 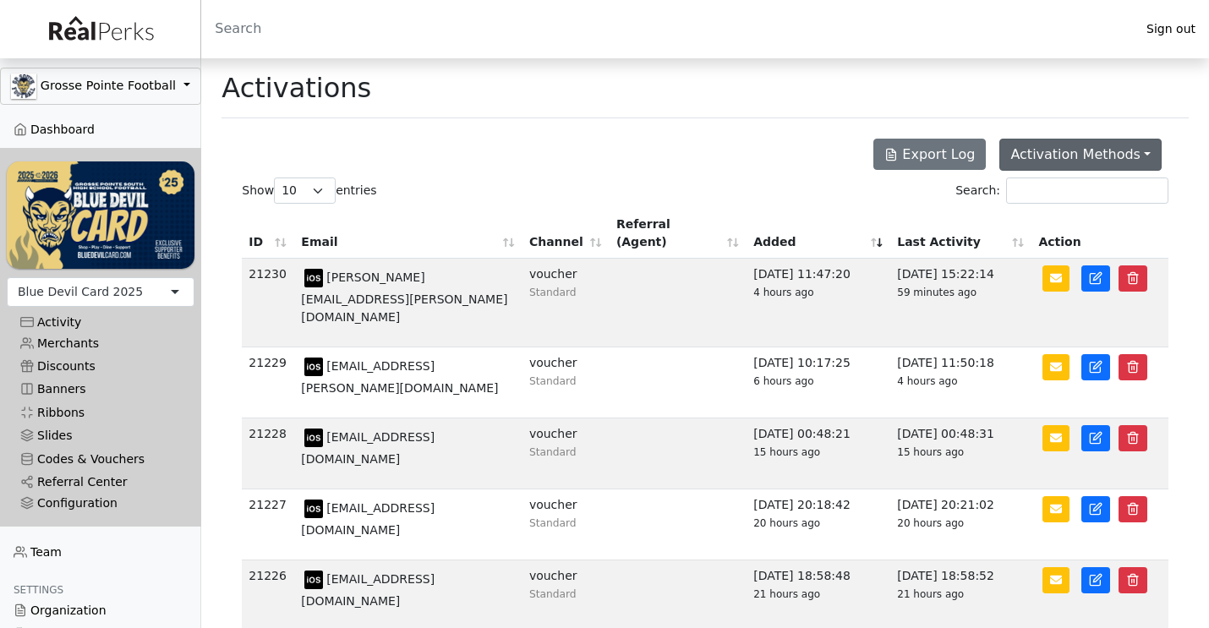 I want to click on button: Export Log, so click(x=929, y=154).